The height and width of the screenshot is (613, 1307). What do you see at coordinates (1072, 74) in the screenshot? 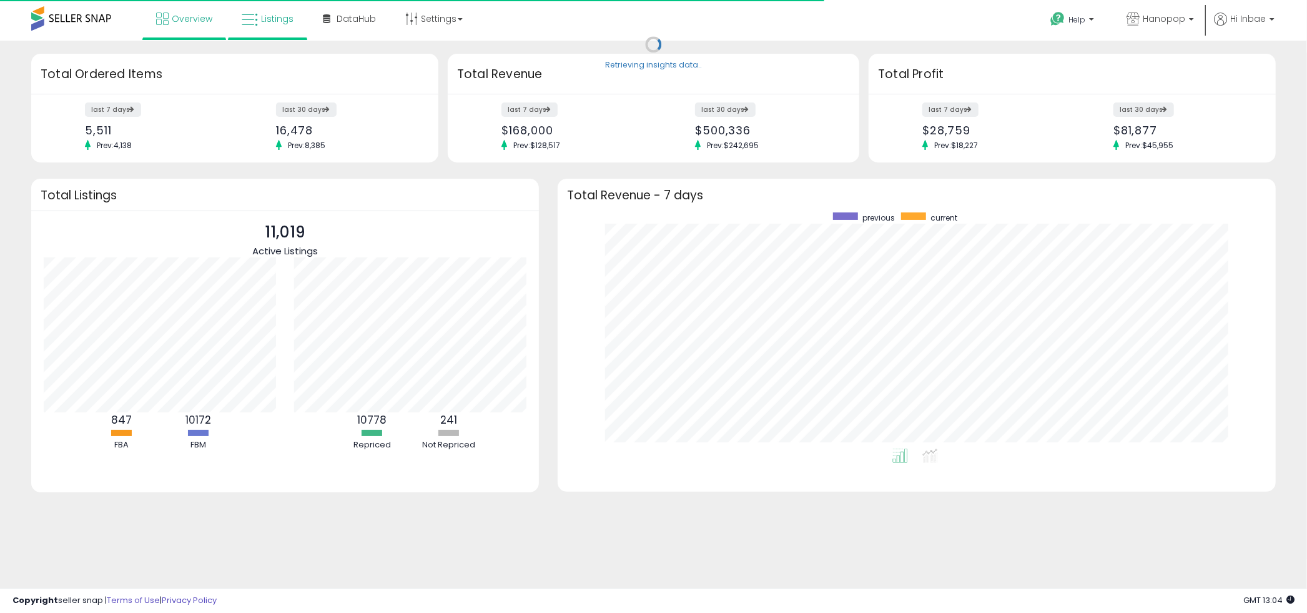
I see `h3: Total Profit` at bounding box center [1072, 74].